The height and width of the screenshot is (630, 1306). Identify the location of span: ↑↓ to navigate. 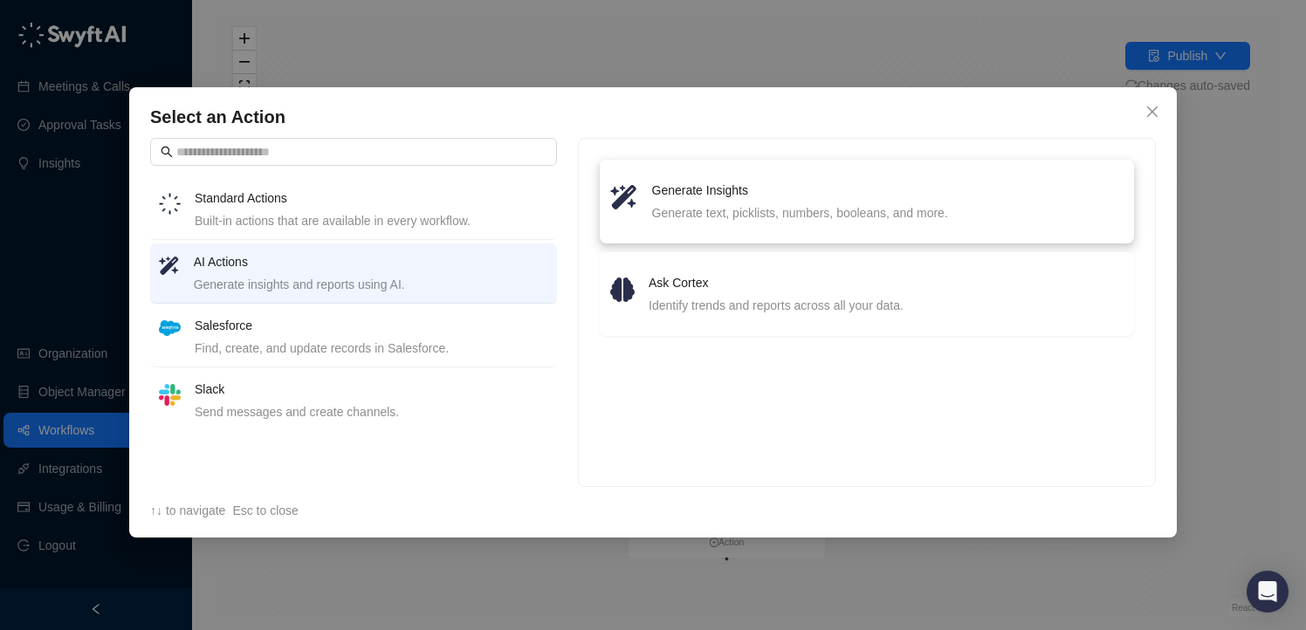
(188, 511).